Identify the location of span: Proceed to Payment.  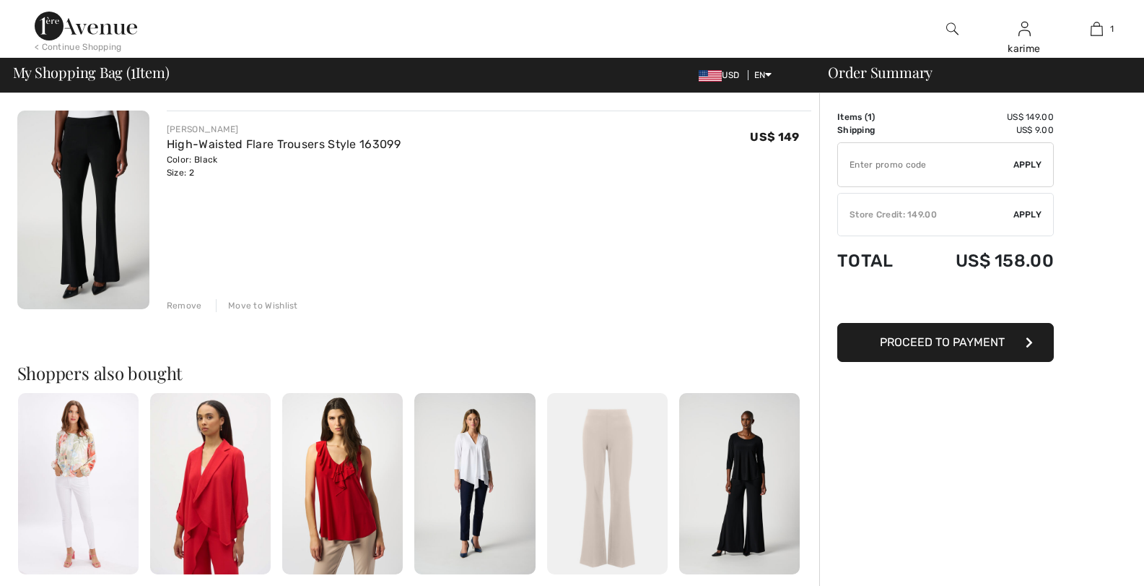
(942, 341).